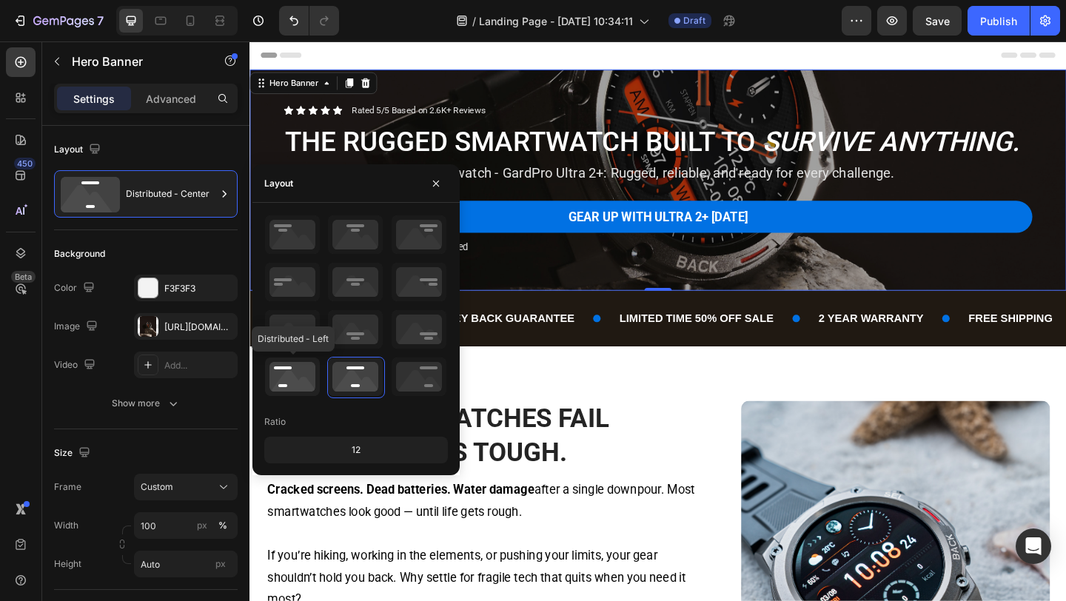 Image resolution: width=1066 pixels, height=601 pixels. What do you see at coordinates (77, 326) in the screenshot?
I see `div: Image` at bounding box center [77, 326].